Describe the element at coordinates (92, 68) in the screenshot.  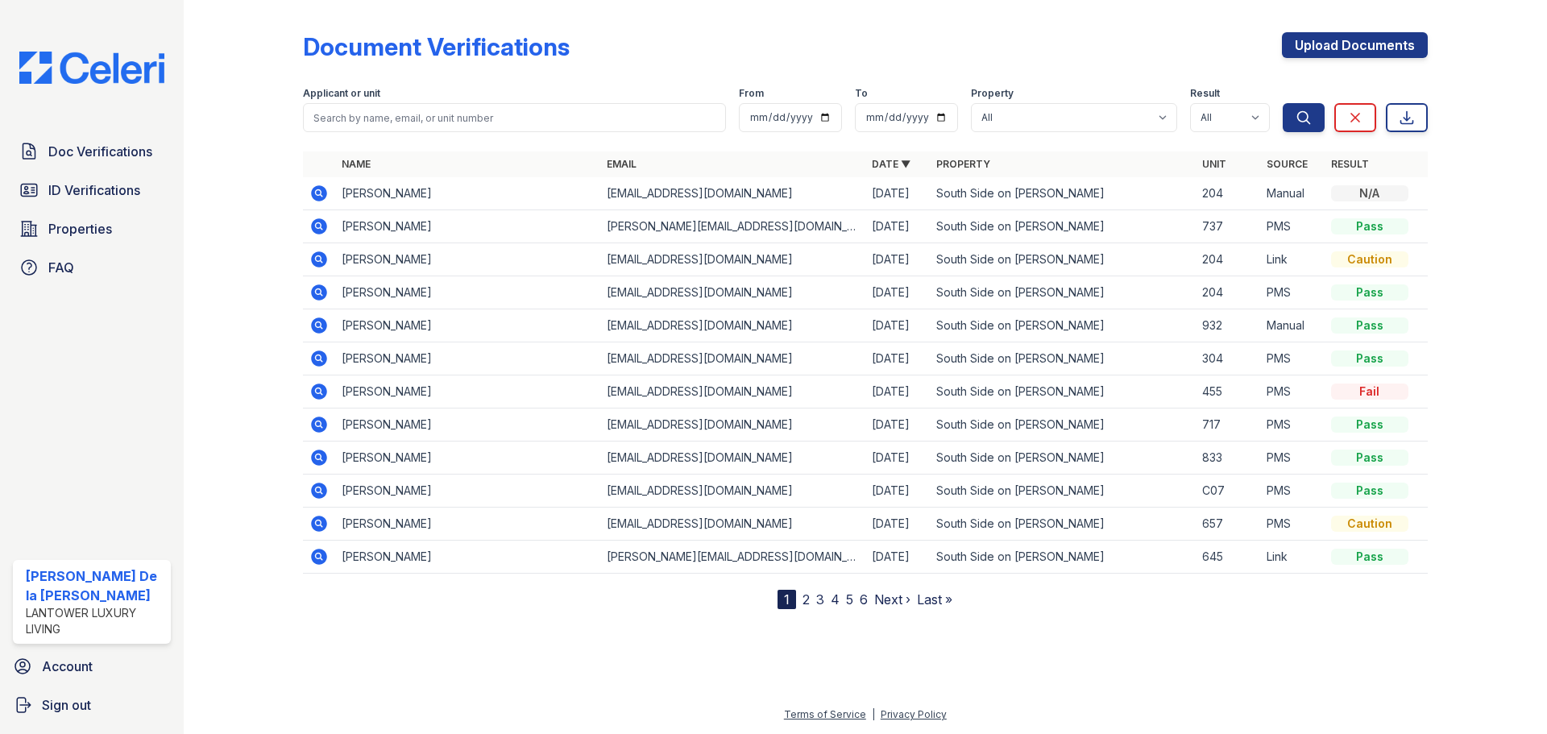
I see `img: CE_Logo_Blue-a8612792a0a2168367f1c8372b55b34899dd931a85d93a1a3d3e32e68fde9ad4.png` at that location.